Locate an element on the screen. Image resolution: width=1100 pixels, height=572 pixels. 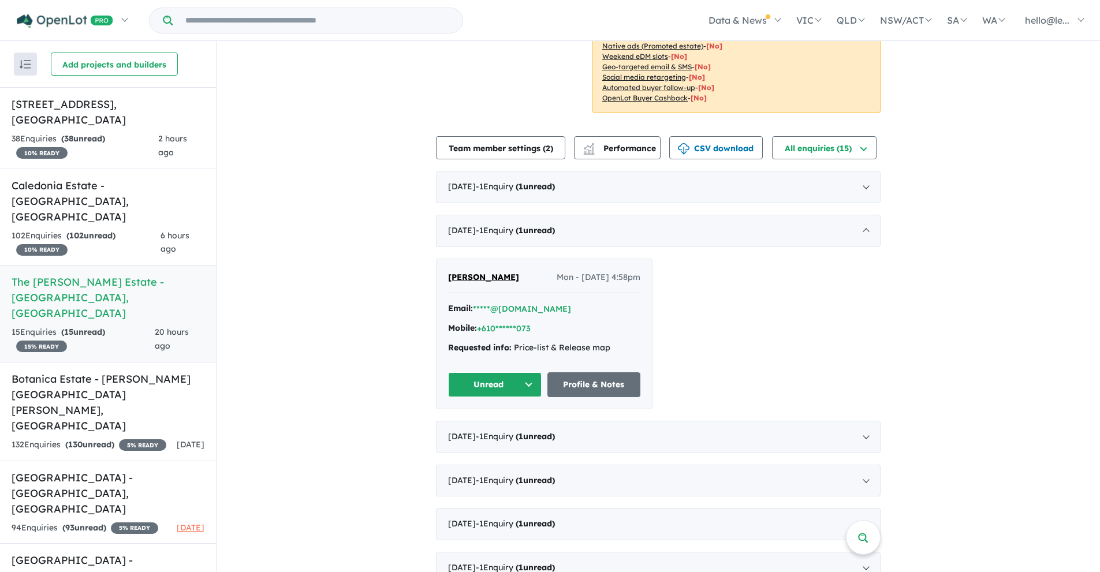
img: bar-chart.svg is located at coordinates (589, 150).